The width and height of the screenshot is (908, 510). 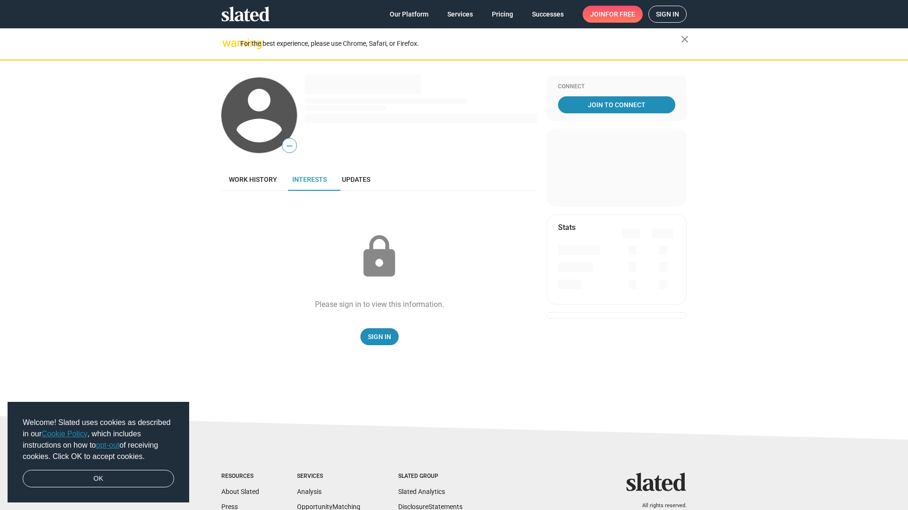 I want to click on a: Sign in, so click(x=667, y=14).